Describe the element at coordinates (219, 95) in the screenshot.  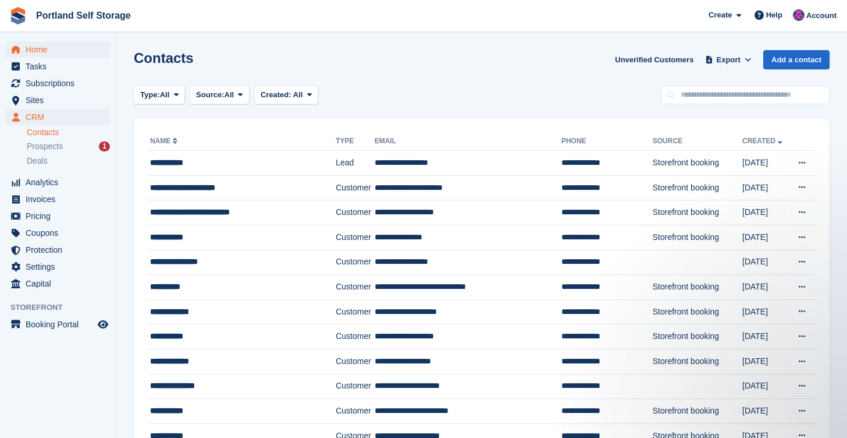
I see `button: Source: All` at that location.